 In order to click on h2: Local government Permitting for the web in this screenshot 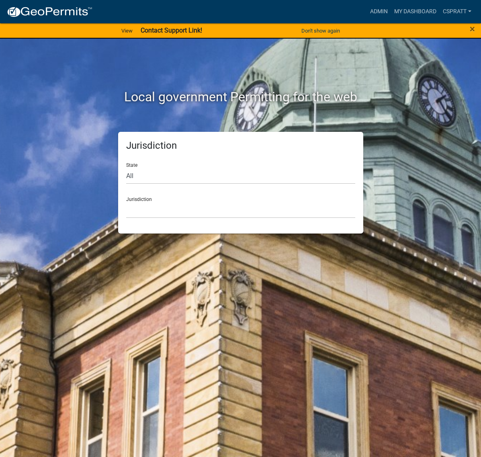, I will do `click(241, 97)`.